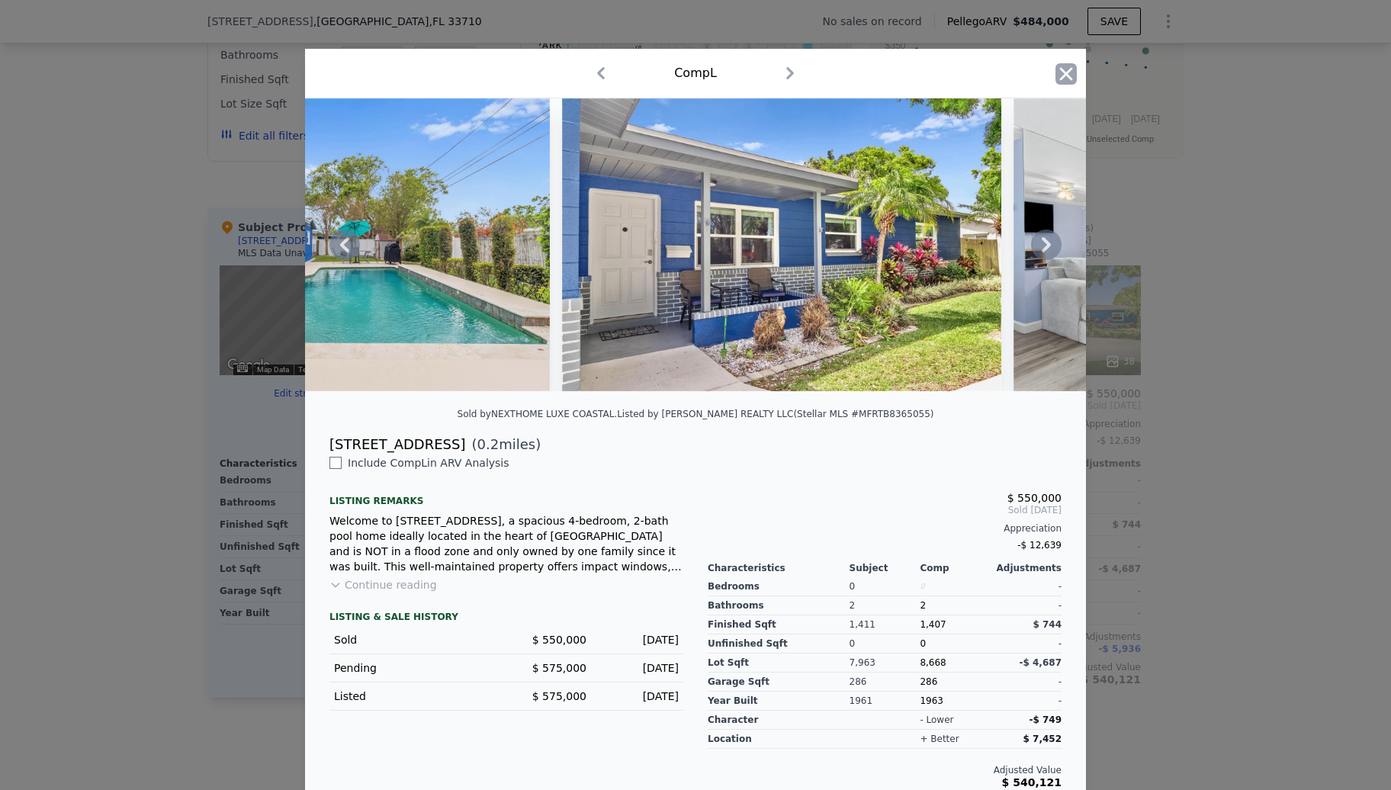 This screenshot has height=790, width=1391. Describe the element at coordinates (778, 568) in the screenshot. I see `div: Characteristics` at that location.